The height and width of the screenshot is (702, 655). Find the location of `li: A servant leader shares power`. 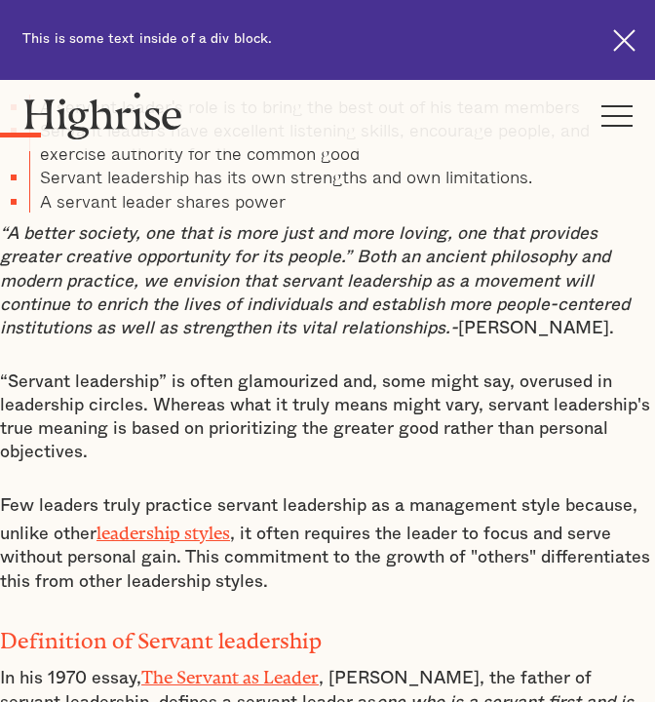

li: A servant leader shares power is located at coordinates (342, 201).